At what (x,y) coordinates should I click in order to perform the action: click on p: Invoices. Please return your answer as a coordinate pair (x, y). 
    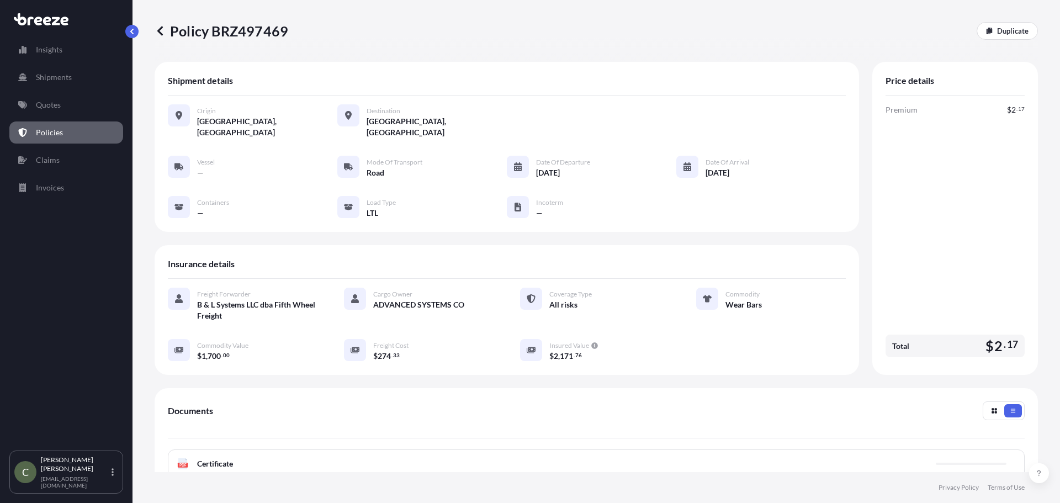
    Looking at the image, I should click on (50, 188).